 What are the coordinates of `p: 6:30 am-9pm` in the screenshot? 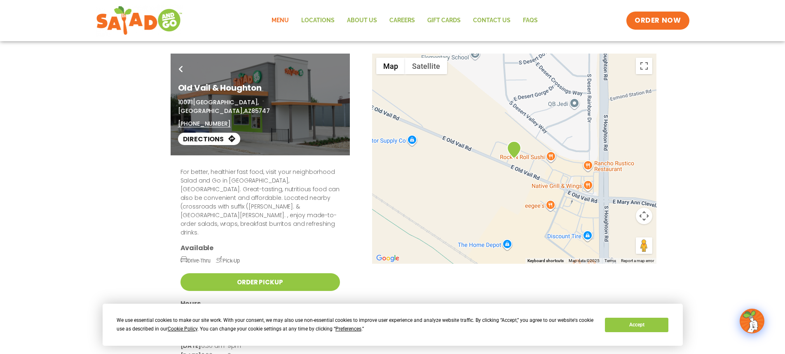 It's located at (260, 346).